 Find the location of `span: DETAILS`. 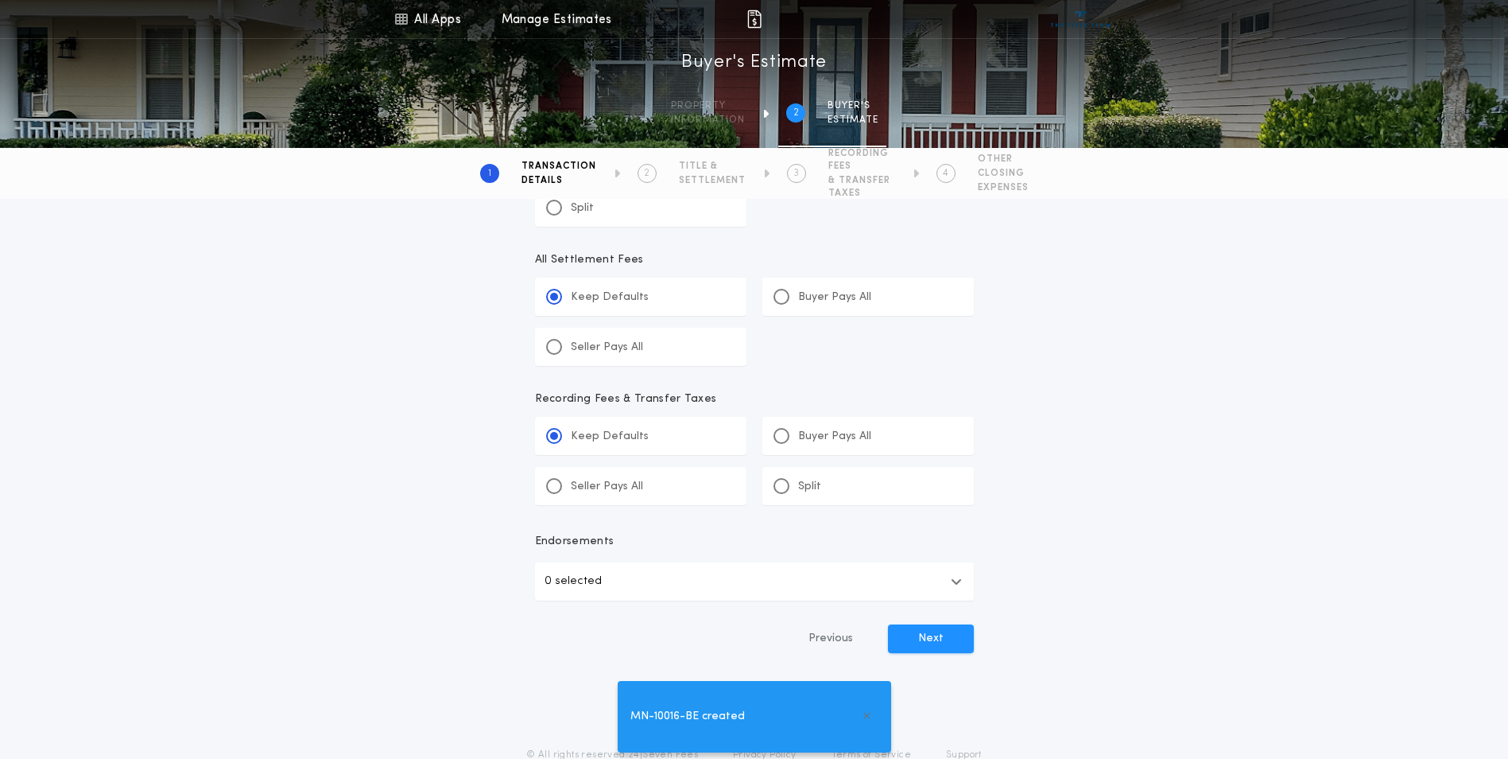

span: DETAILS is located at coordinates (559, 180).